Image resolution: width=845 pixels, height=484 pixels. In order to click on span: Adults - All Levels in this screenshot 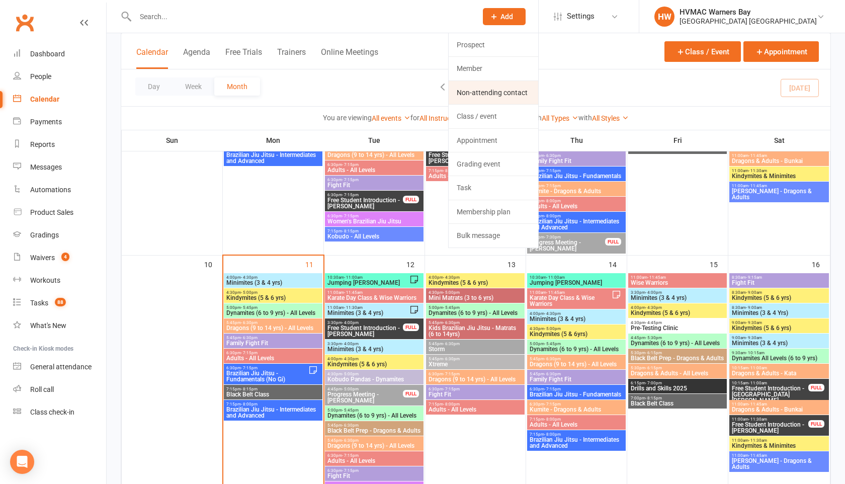, I will do `click(475, 176)`.